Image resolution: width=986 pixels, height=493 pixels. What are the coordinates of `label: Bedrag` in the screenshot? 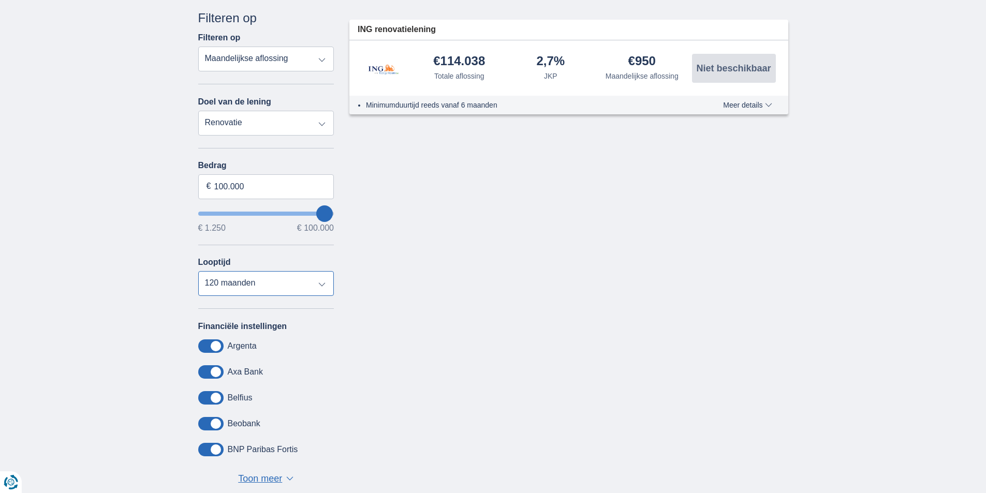 It's located at (266, 166).